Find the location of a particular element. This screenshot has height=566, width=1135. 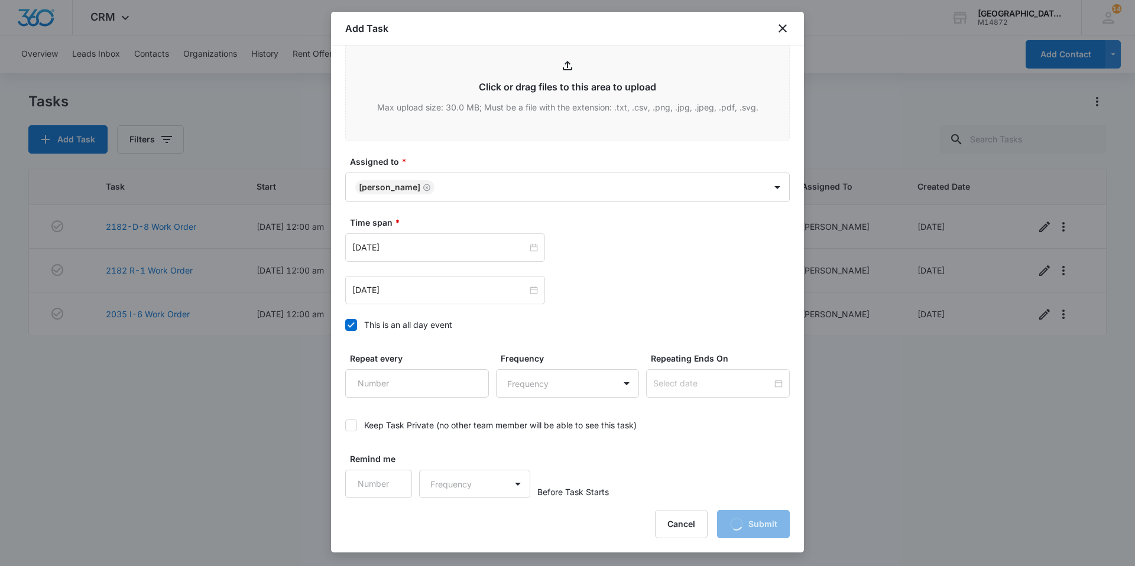

label: Remind me is located at coordinates (383, 459).